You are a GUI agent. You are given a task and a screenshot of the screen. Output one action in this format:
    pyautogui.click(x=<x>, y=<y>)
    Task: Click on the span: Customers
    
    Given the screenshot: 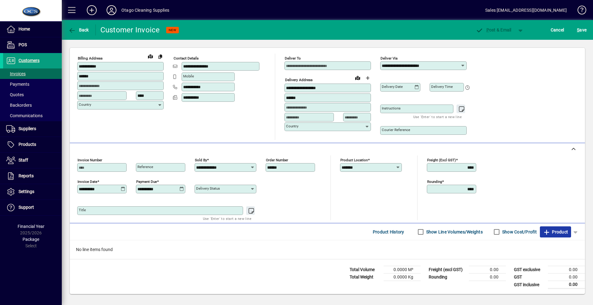 What is the action you would take?
    pyautogui.click(x=29, y=60)
    